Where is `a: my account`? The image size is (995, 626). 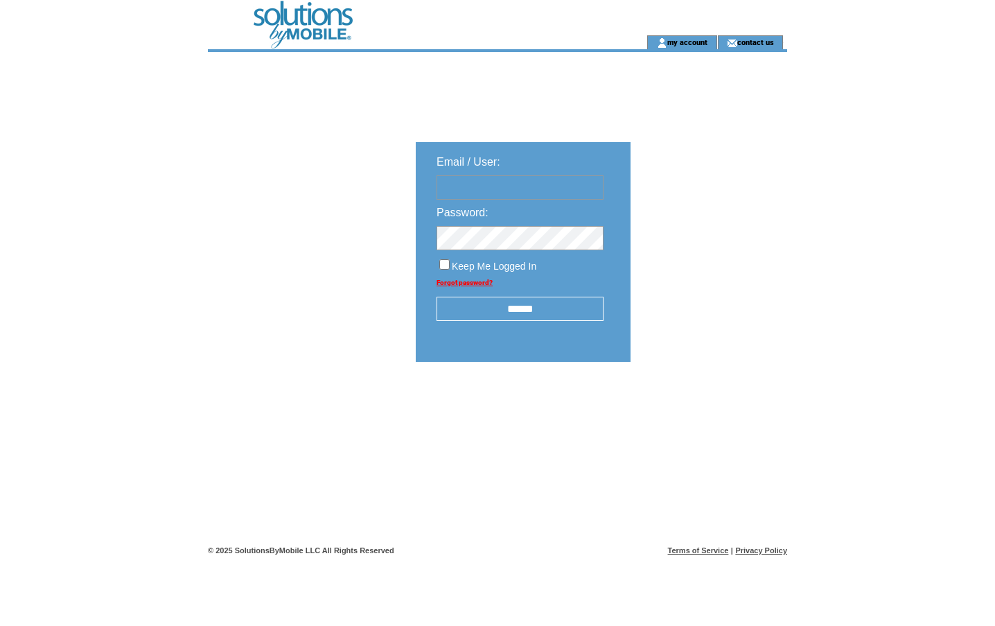
a: my account is located at coordinates (687, 42).